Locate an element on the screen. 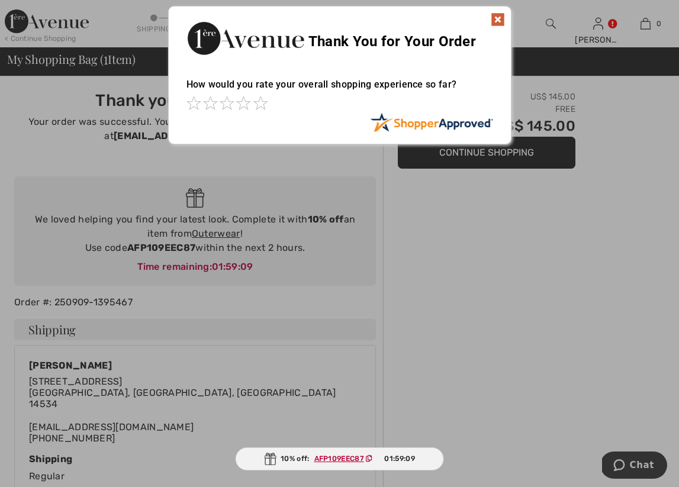  img: x is located at coordinates (498, 20).